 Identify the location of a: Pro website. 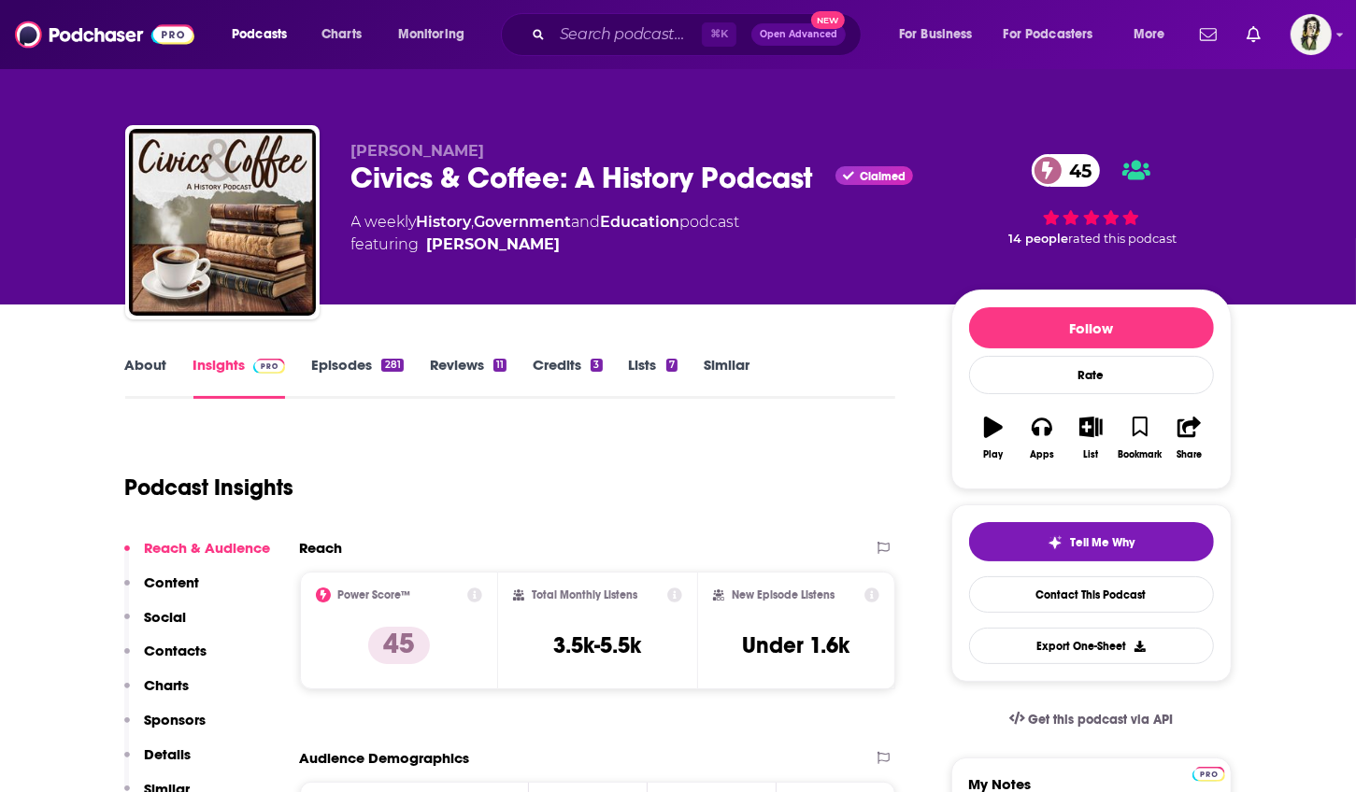
(1208, 773).